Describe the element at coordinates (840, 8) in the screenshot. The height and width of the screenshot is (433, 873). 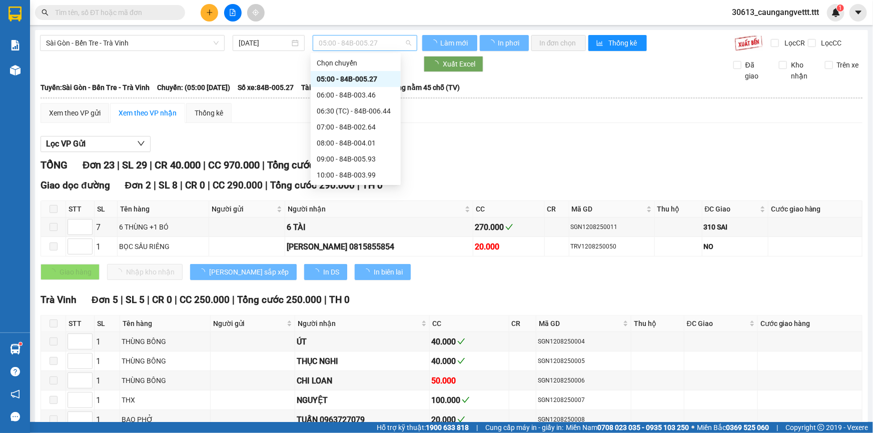
I see `span: 1` at that location.